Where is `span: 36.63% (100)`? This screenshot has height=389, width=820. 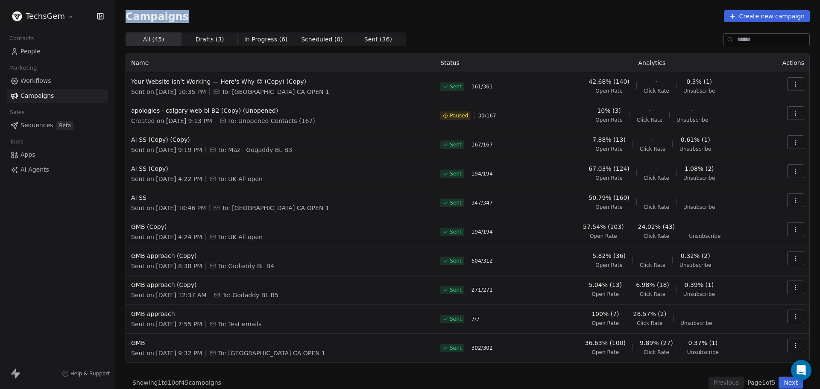
span: 36.63% (100) is located at coordinates (605, 343).